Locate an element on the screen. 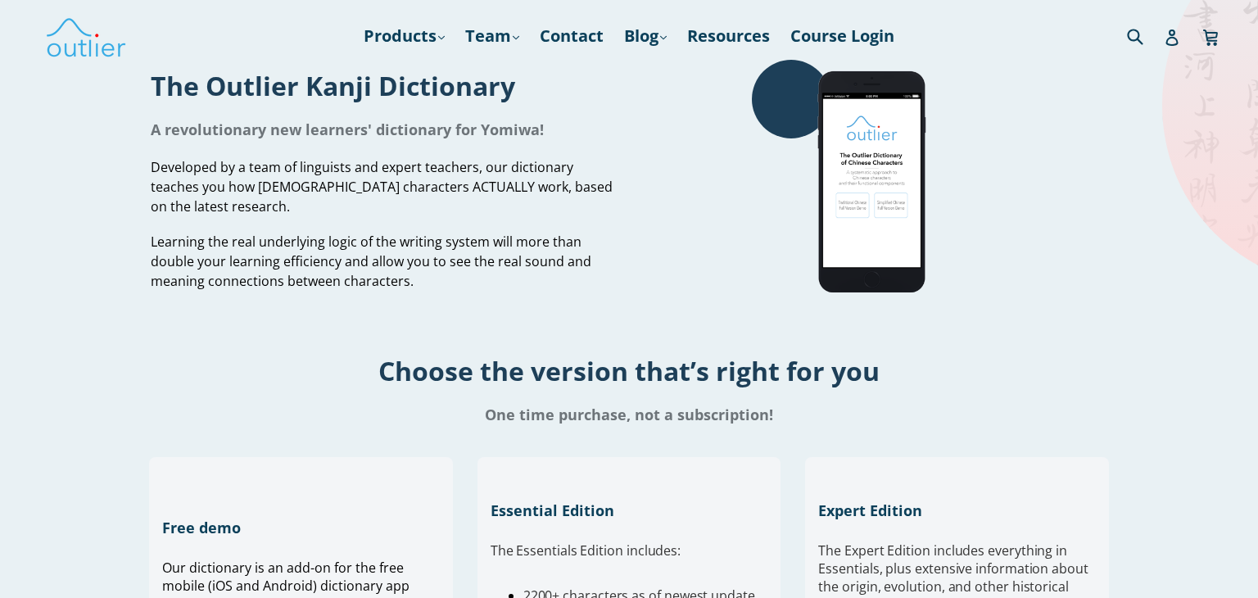  h1: The Outlier Kanji Dictionary is located at coordinates (383, 85).